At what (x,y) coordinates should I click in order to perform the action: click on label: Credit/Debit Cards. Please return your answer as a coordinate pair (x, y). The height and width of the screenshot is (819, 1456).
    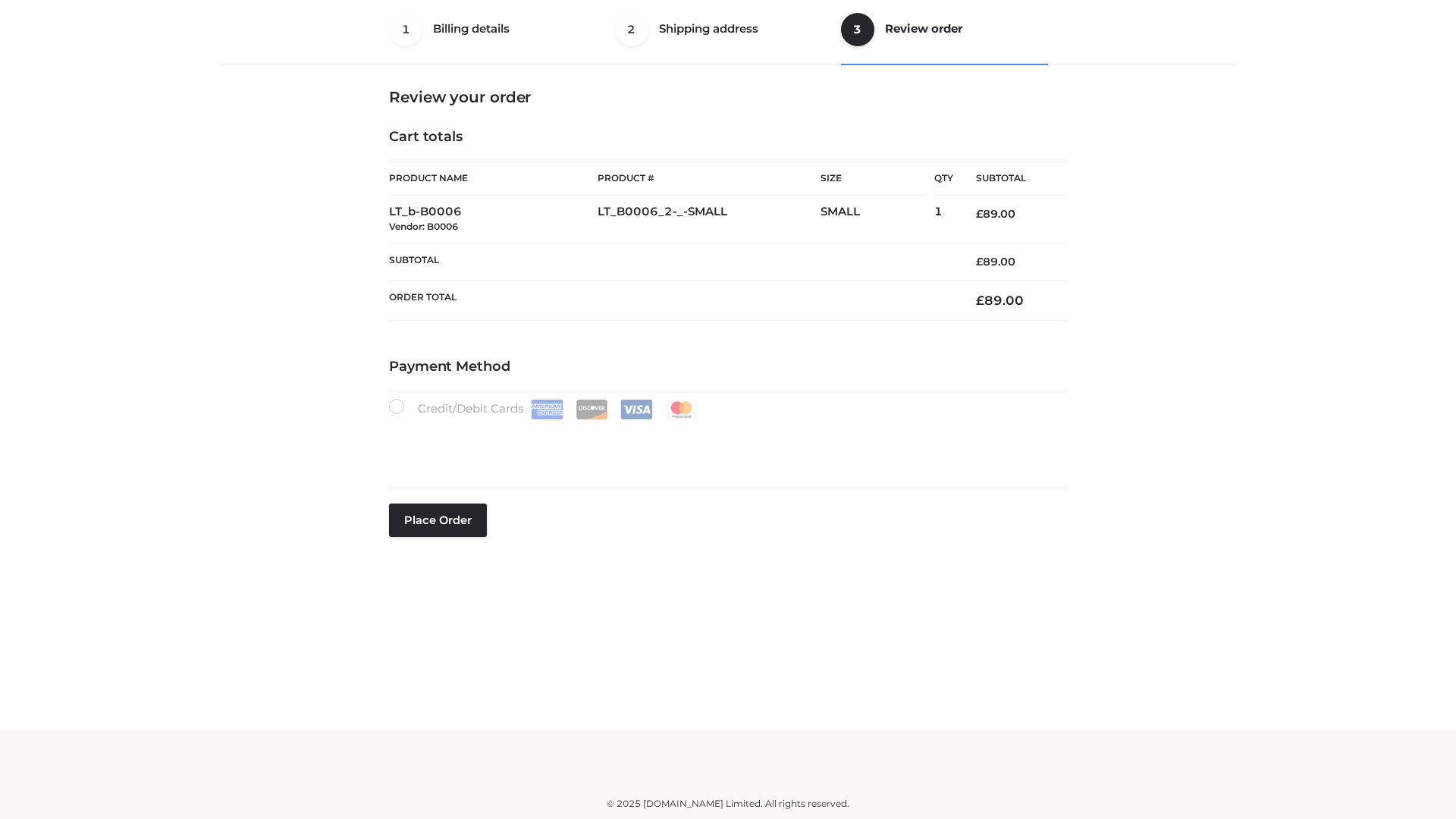
    Looking at the image, I should click on (544, 409).